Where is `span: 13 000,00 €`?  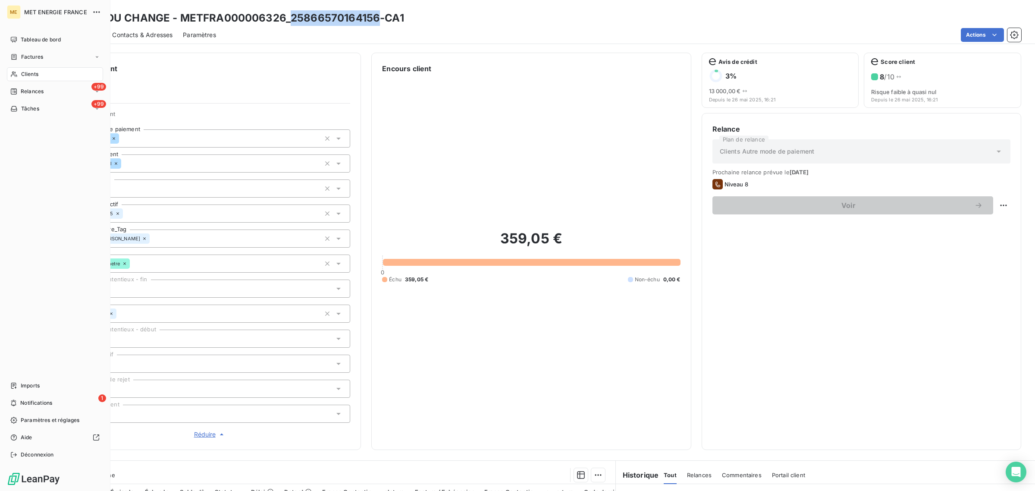 span: 13 000,00 € is located at coordinates (725, 91).